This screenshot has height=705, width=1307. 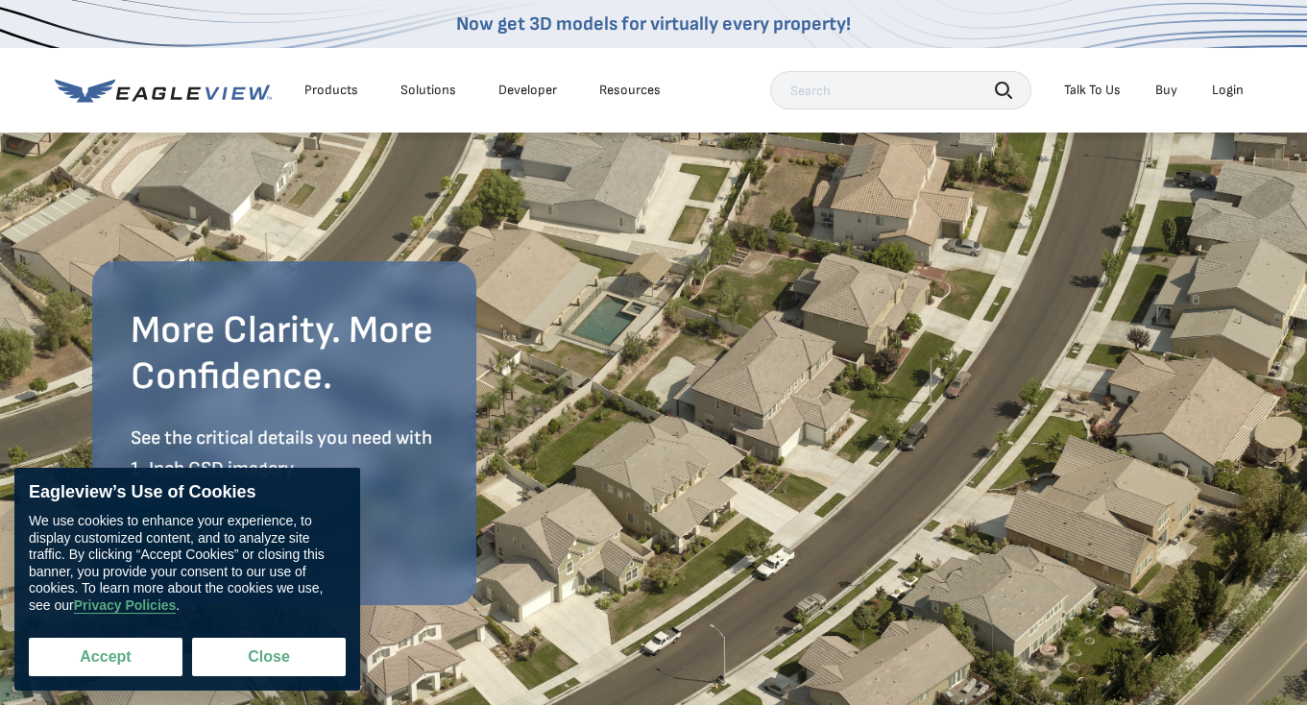 I want to click on h2: More Clarity. More Confidence., so click(x=284, y=353).